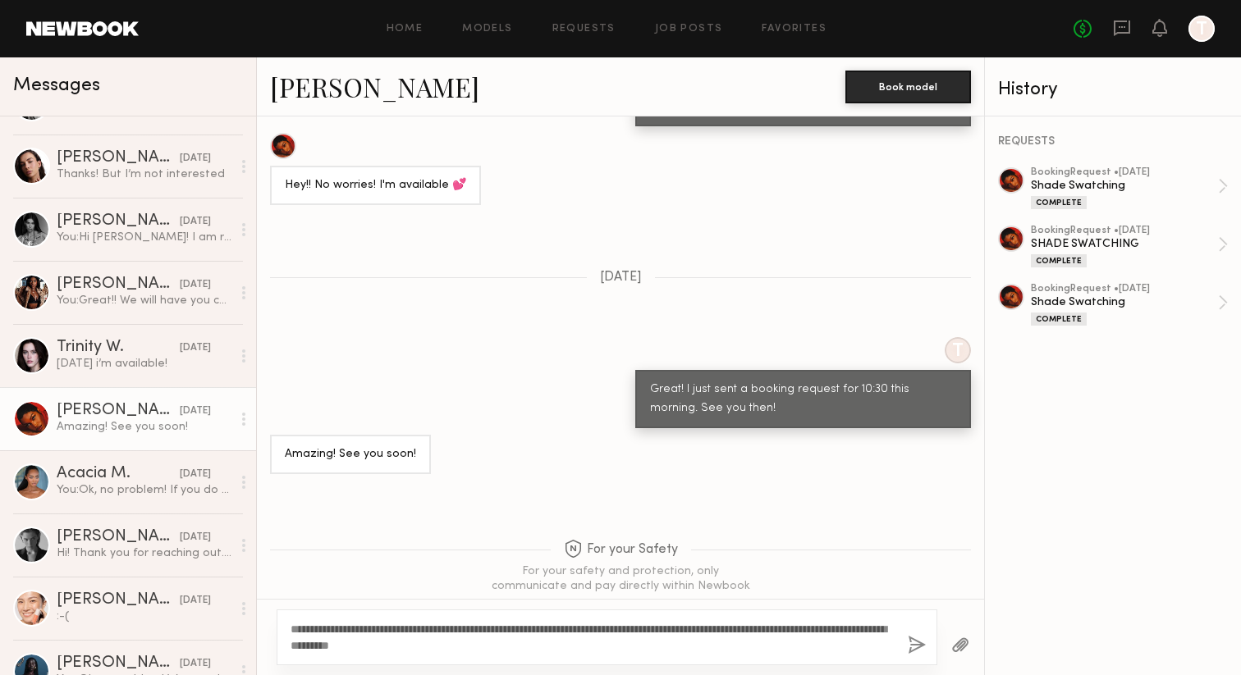 Image resolution: width=1241 pixels, height=675 pixels. Describe the element at coordinates (794, 29) in the screenshot. I see `a: Favorites` at that location.